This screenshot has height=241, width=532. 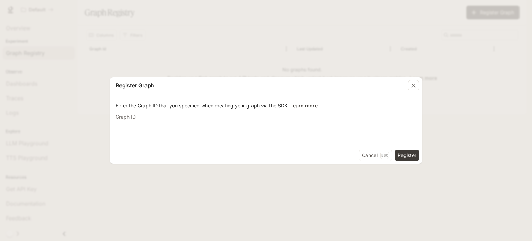 I want to click on button: Register, so click(x=407, y=155).